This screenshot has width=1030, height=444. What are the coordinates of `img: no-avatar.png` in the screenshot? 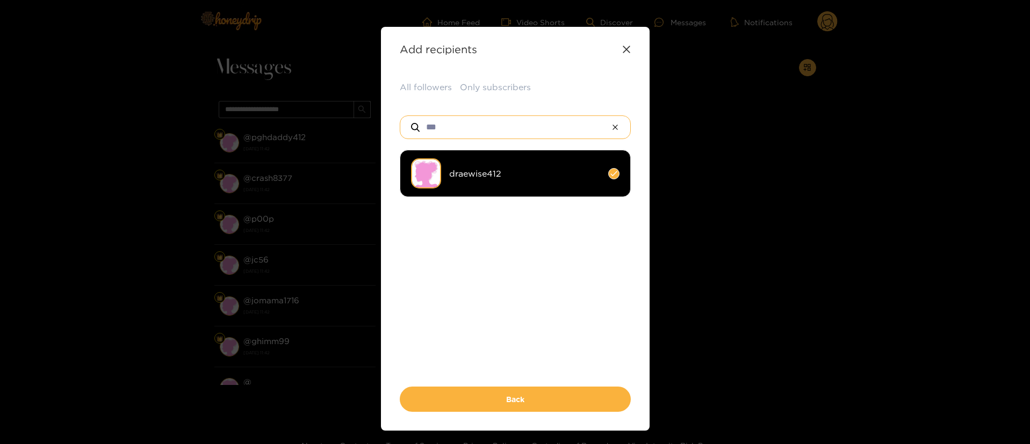 It's located at (426, 174).